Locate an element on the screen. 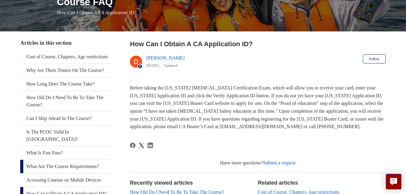 This screenshot has height=194, width=406. a: Accessing Courses on Mobile Devices is located at coordinates (66, 180).